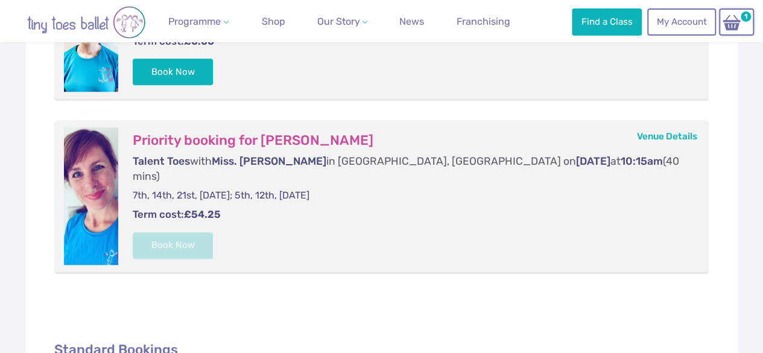 Image resolution: width=763 pixels, height=353 pixels. Describe the element at coordinates (342, 22) in the screenshot. I see `a: Our Story` at that location.